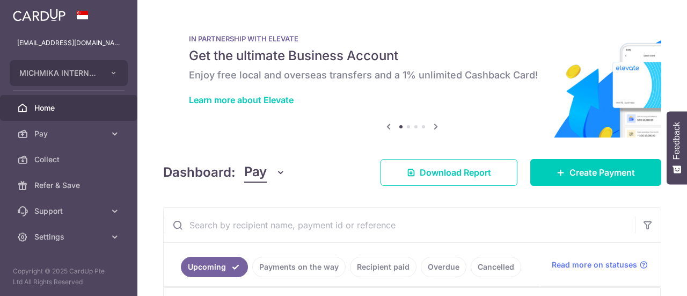  What do you see at coordinates (70, 211) in the screenshot?
I see `span: Support` at bounding box center [70, 211].